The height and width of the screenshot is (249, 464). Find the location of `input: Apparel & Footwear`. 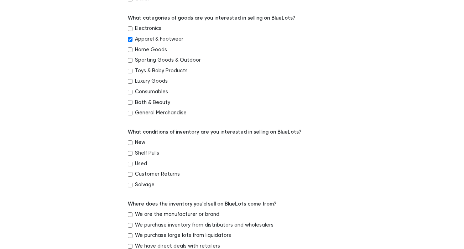

input: Apparel & Footwear is located at coordinates (130, 39).